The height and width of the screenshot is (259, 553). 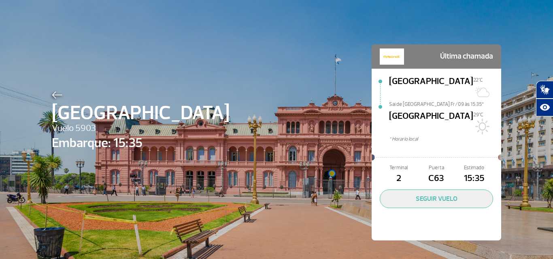 I want to click on span: 2, so click(x=398, y=179).